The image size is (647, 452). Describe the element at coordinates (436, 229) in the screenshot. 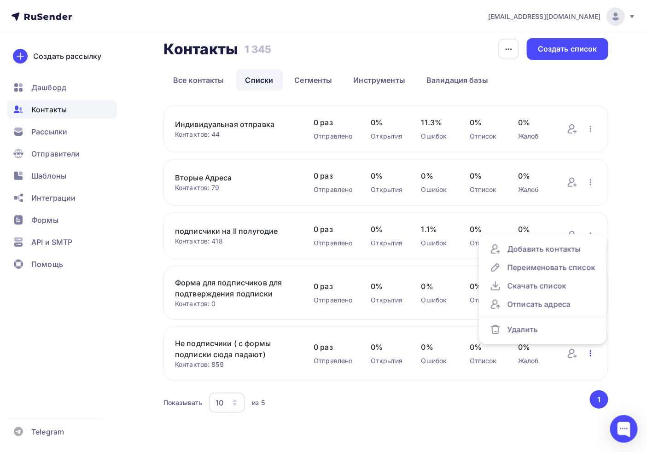

I see `span: 1.1%` at that location.